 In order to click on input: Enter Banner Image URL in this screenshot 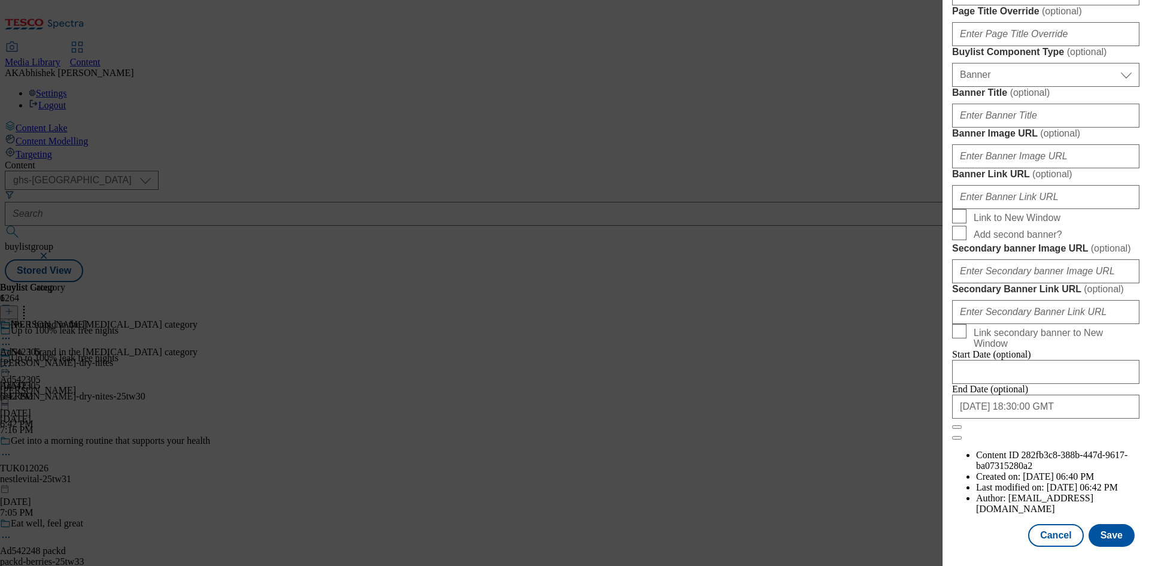, I will do `click(1046, 156)`.